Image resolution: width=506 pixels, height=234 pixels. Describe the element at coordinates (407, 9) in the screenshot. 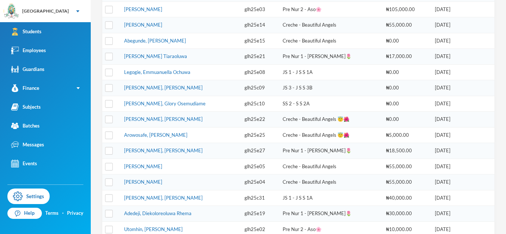

I see `td: ₦105,000.00` at that location.